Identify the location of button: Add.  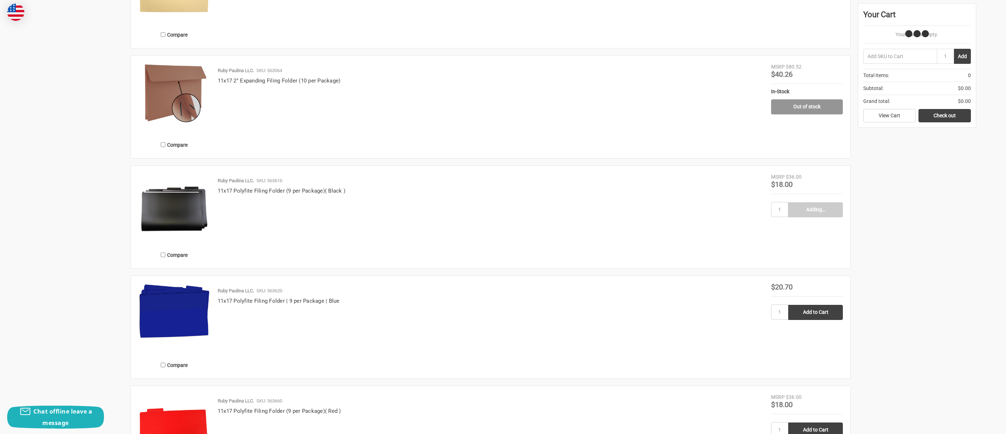
(963, 56).